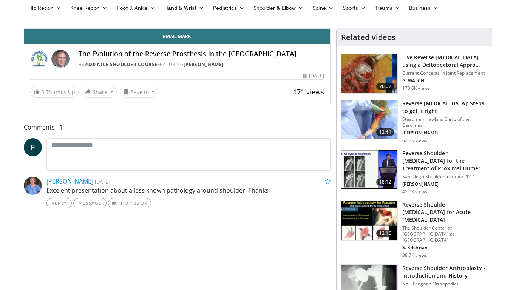  Describe the element at coordinates (136, 8) in the screenshot. I see `a: Foot & Ankle` at that location.